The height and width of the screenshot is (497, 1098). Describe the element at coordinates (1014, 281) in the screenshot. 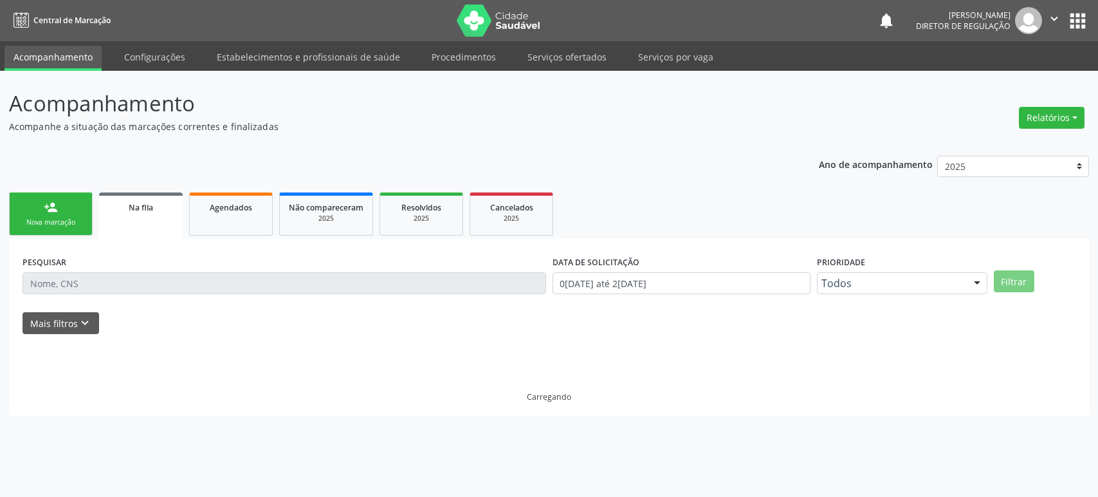

I see `button: Filtrar` at that location.